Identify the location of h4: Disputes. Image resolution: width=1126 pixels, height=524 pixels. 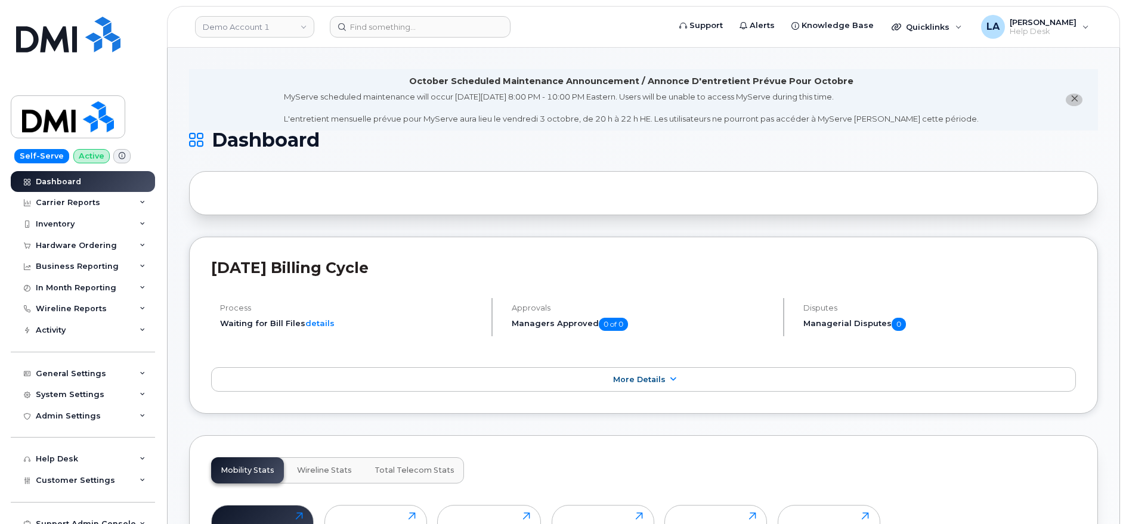
(940, 308).